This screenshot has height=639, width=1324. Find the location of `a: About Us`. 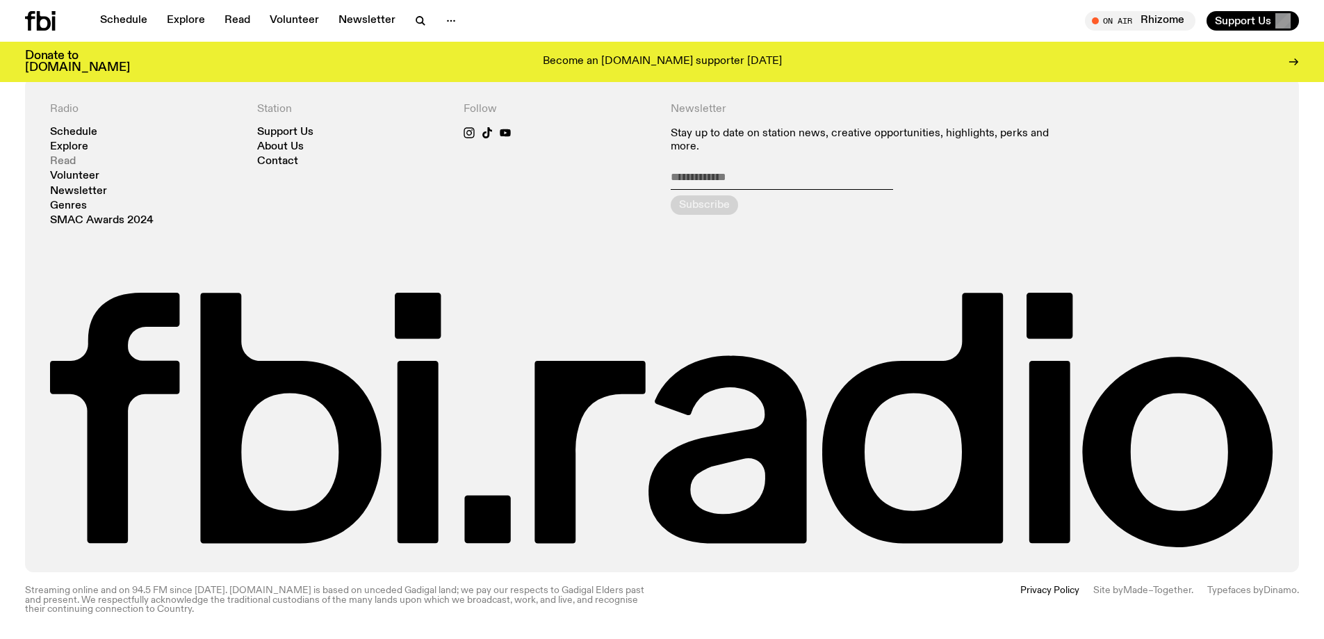

a: About Us is located at coordinates (280, 147).